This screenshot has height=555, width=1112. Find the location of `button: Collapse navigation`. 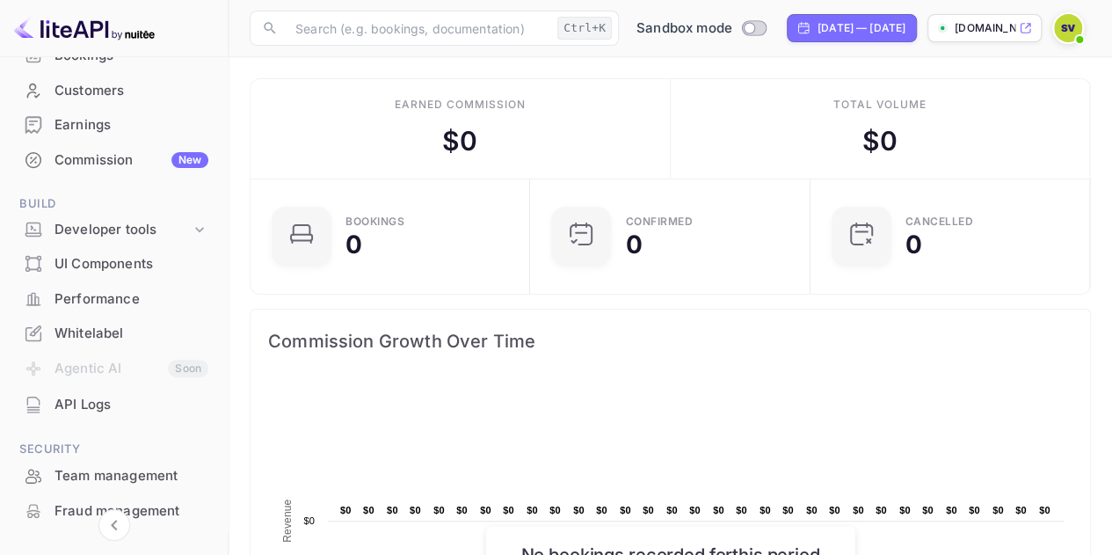

button: Collapse navigation is located at coordinates (114, 525).